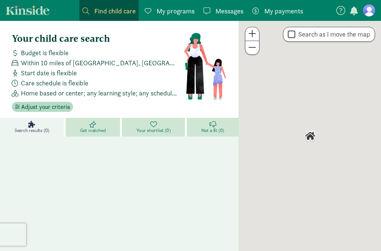  Describe the element at coordinates (49, 73) in the screenshot. I see `span: Start date is flexible` at that location.